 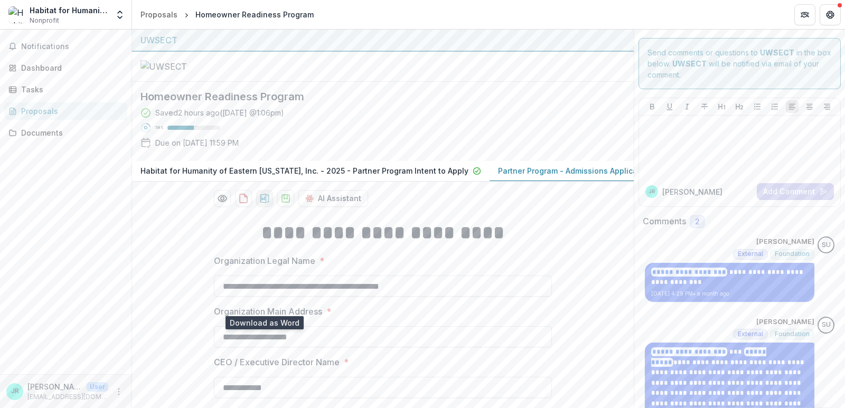 I want to click on button: Bold, so click(x=652, y=107).